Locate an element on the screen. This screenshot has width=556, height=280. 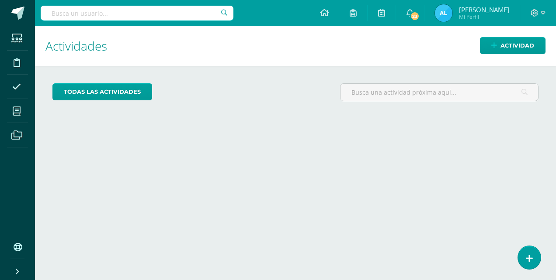
input: Busca una actividad próxima aquí... is located at coordinates (439, 92).